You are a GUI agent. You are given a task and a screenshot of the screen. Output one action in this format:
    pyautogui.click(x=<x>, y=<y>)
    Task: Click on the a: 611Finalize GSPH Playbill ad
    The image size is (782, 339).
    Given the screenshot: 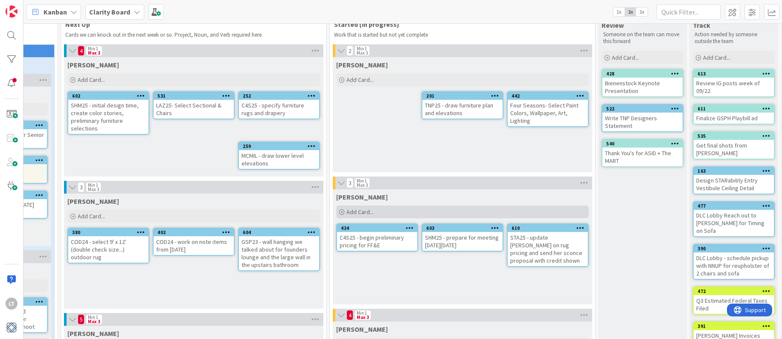 What is the action you would take?
    pyautogui.click(x=734, y=114)
    